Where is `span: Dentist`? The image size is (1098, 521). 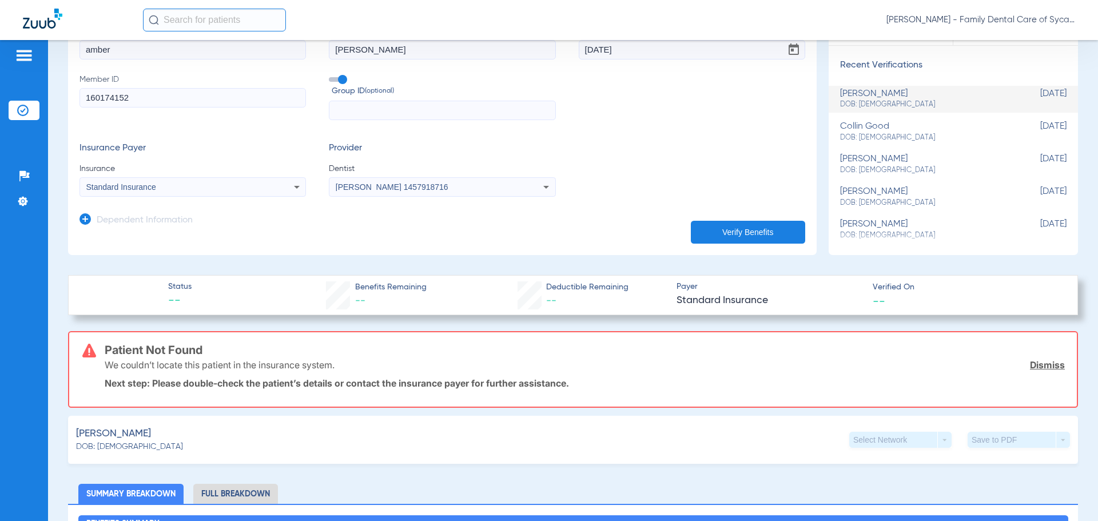
span: Dentist is located at coordinates (442, 169).